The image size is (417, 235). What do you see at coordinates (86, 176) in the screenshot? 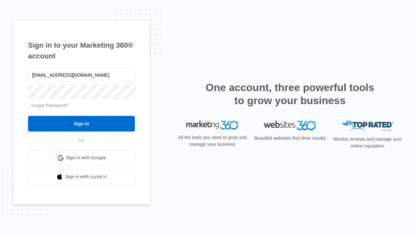
I see `span: Sign in with Apple Id` at bounding box center [86, 176].